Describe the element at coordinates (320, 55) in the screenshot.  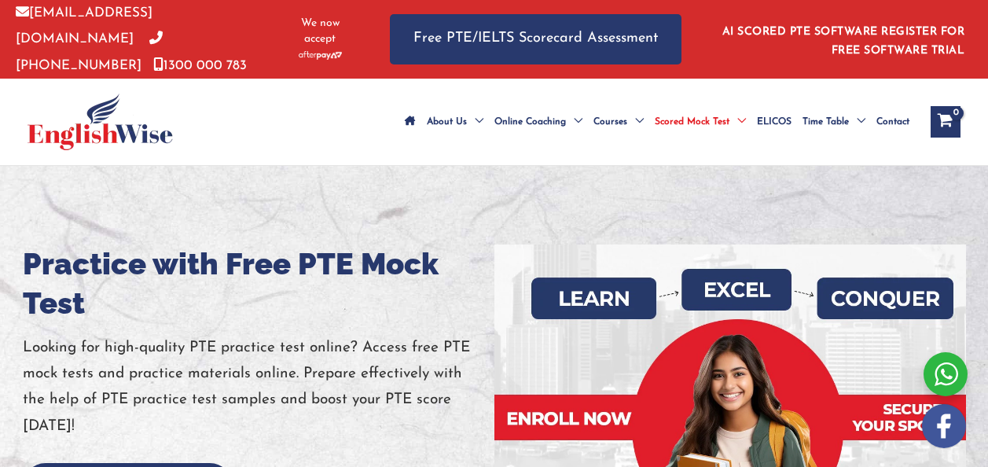
I see `img: Afterpay-Logo` at that location.